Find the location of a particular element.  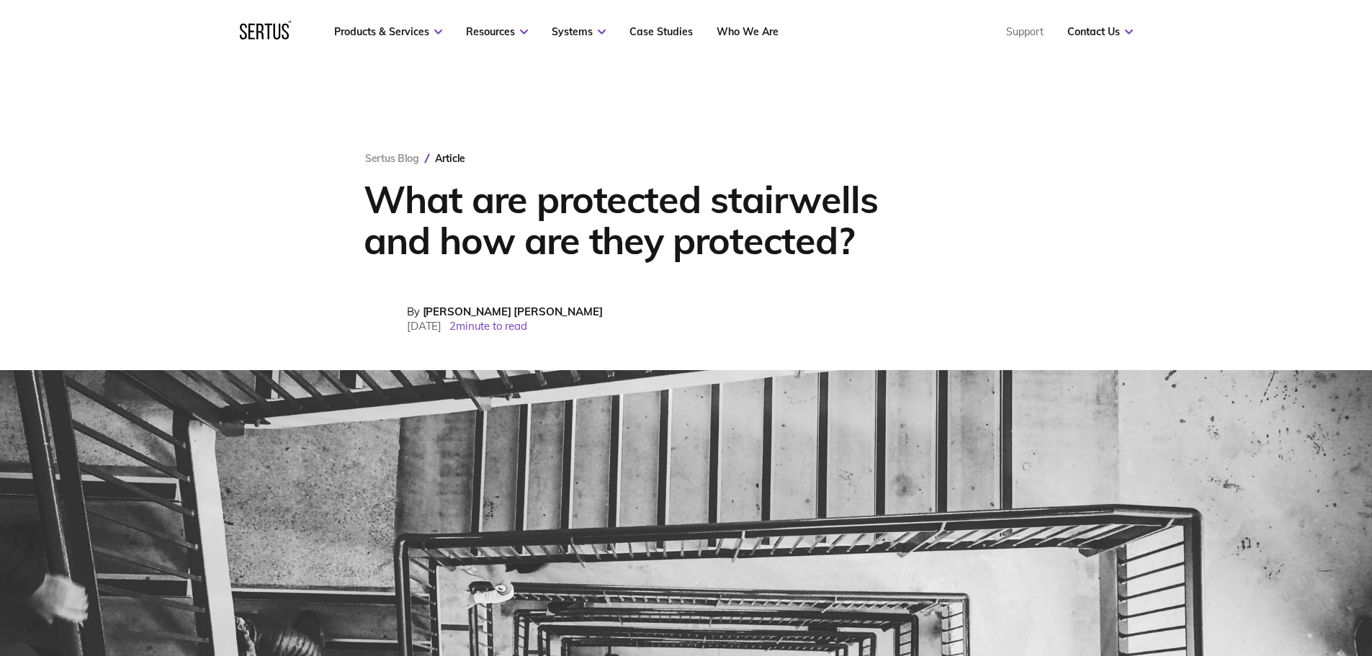

span: 2 minute to read is located at coordinates (488, 325).